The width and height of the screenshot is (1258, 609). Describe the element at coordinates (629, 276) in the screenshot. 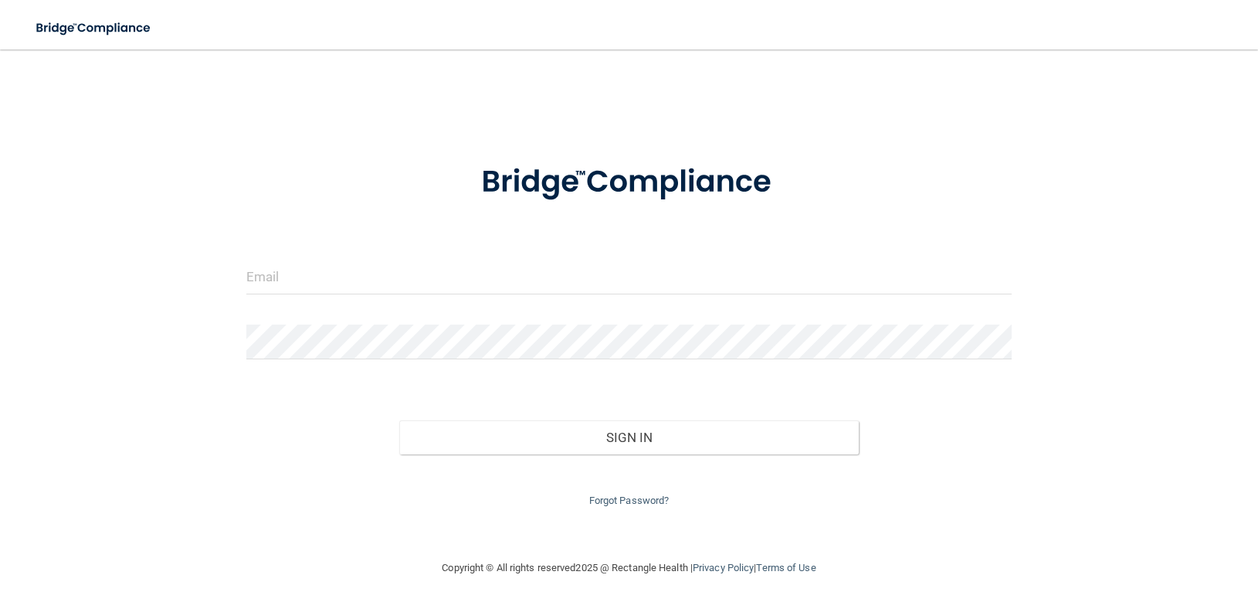

I see `input: Email` at that location.